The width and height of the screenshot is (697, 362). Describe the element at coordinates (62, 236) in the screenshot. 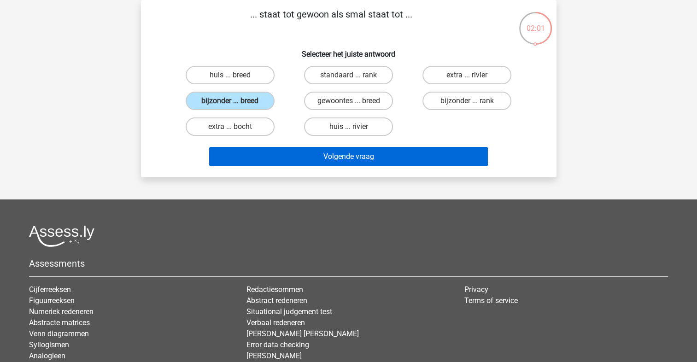

I see `img: Assessly logo` at that location.